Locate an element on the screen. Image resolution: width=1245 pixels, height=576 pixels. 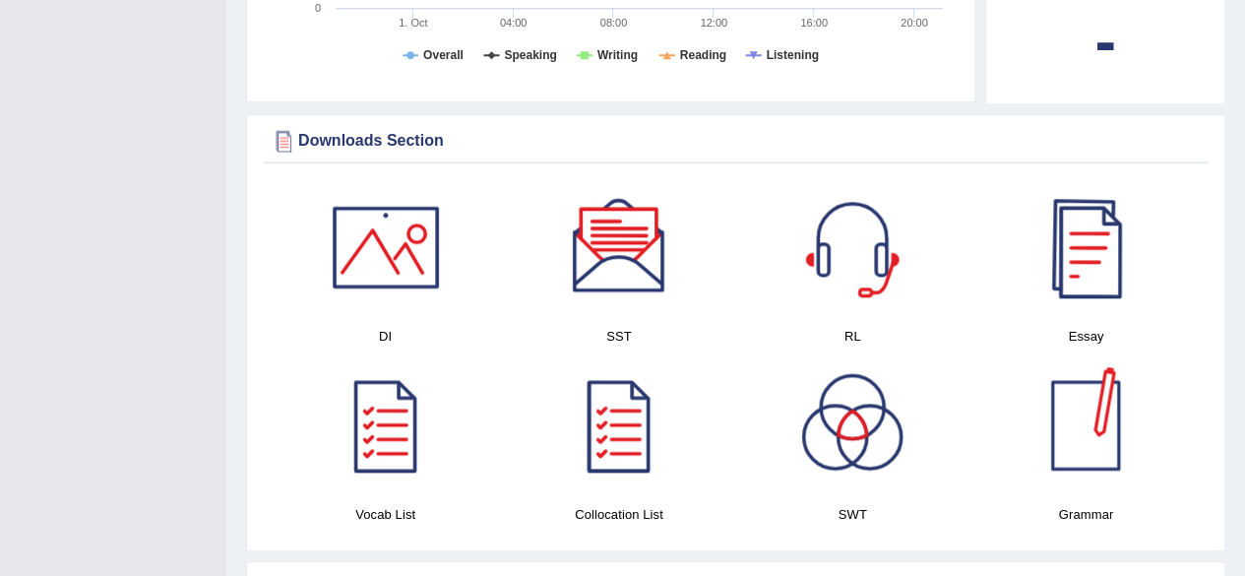
h4: RL is located at coordinates (853, 336).